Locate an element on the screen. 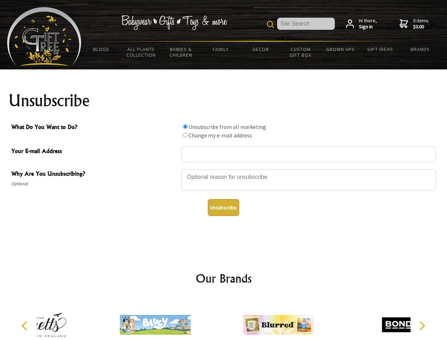 The width and height of the screenshot is (447, 340). span: Optional is located at coordinates (95, 184).